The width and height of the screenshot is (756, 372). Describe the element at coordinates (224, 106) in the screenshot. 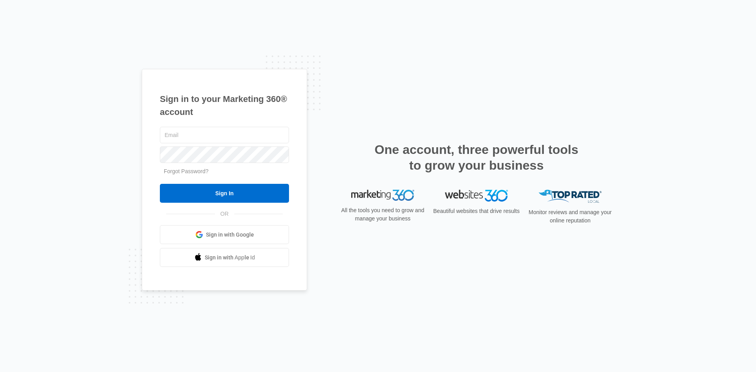

I see `h1: Sign in to your Marketing 360® account` at that location.